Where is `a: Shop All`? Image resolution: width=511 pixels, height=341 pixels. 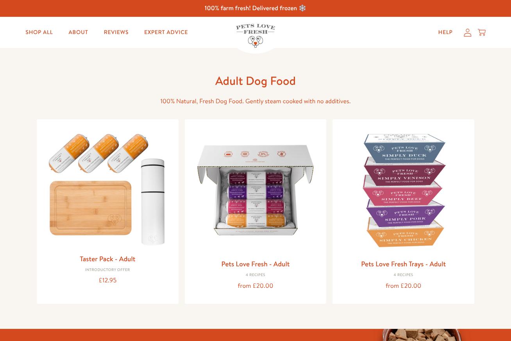 a: Shop All is located at coordinates (39, 32).